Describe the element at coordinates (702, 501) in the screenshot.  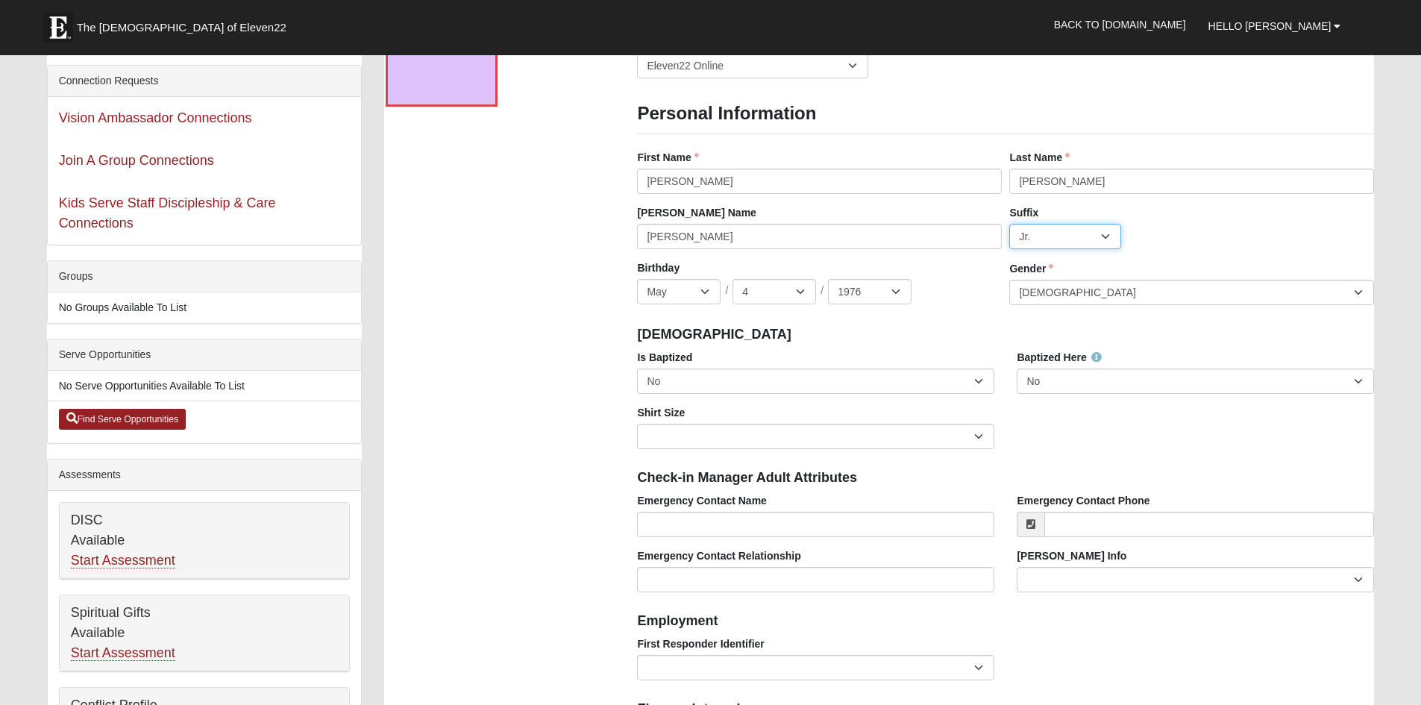
I see `label: Emergency Contact Name` at that location.